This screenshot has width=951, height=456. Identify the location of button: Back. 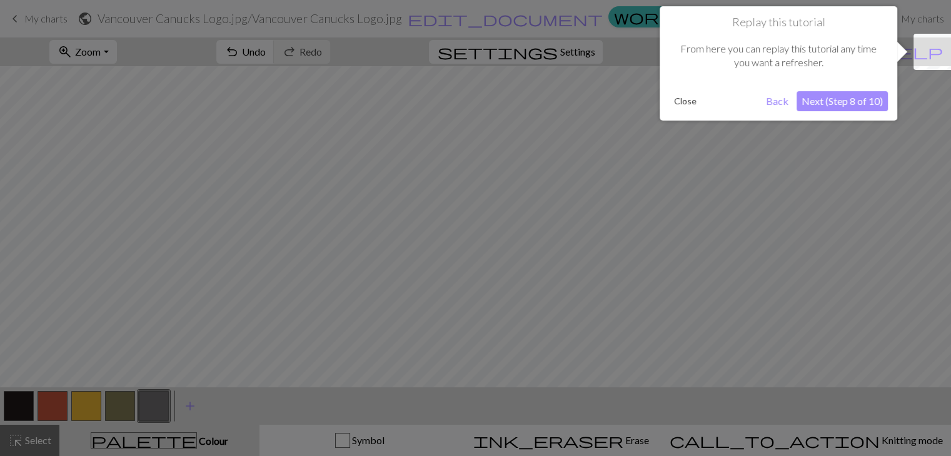
(777, 101).